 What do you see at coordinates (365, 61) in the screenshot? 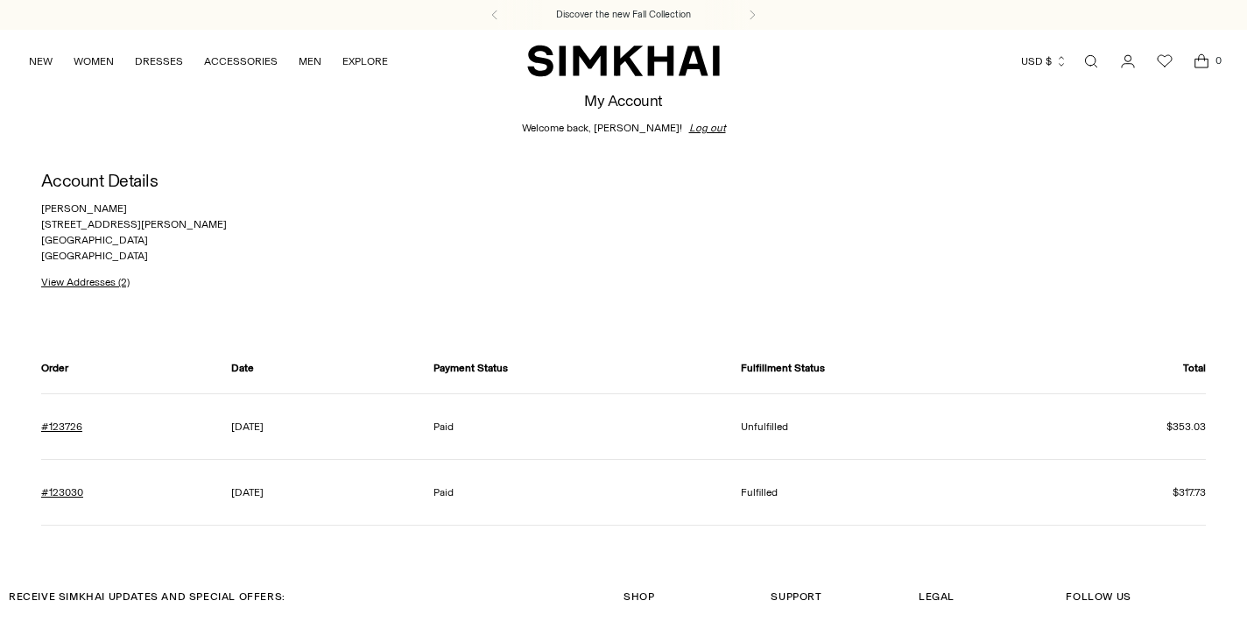
I see `a: EXPLORE` at bounding box center [365, 61].